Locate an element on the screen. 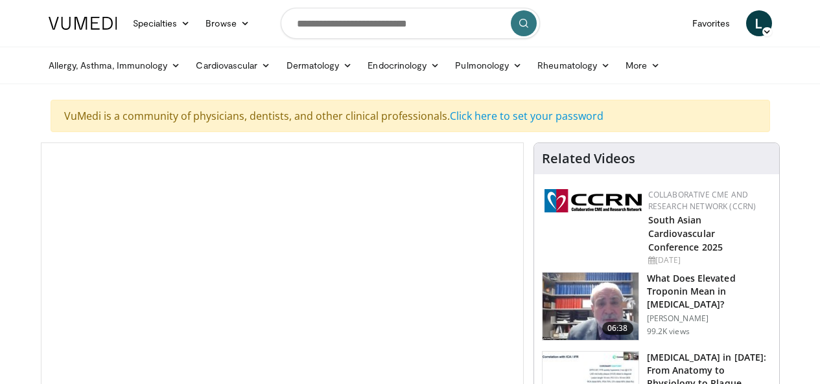 The image size is (820, 384). input: Search topics, interventions is located at coordinates (410, 23).